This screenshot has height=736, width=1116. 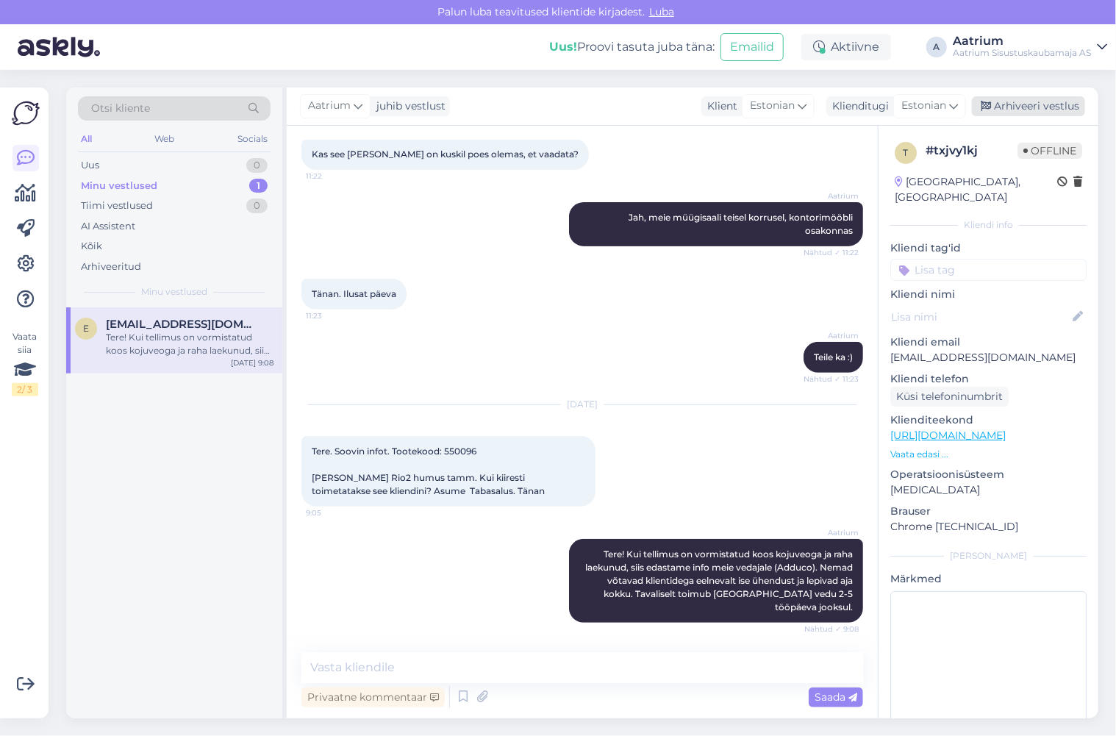 I want to click on span: Saada, so click(x=836, y=697).